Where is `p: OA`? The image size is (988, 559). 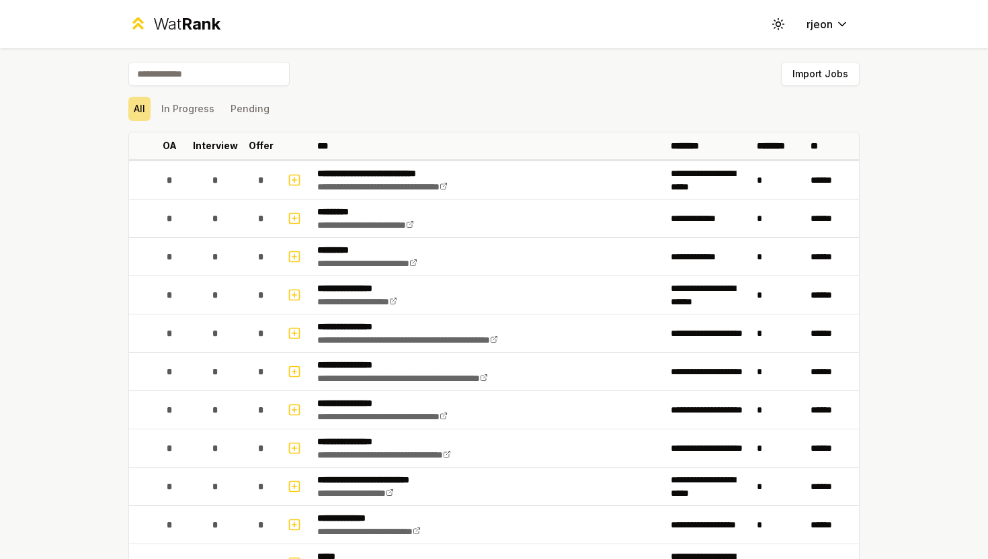
p: OA is located at coordinates (169, 146).